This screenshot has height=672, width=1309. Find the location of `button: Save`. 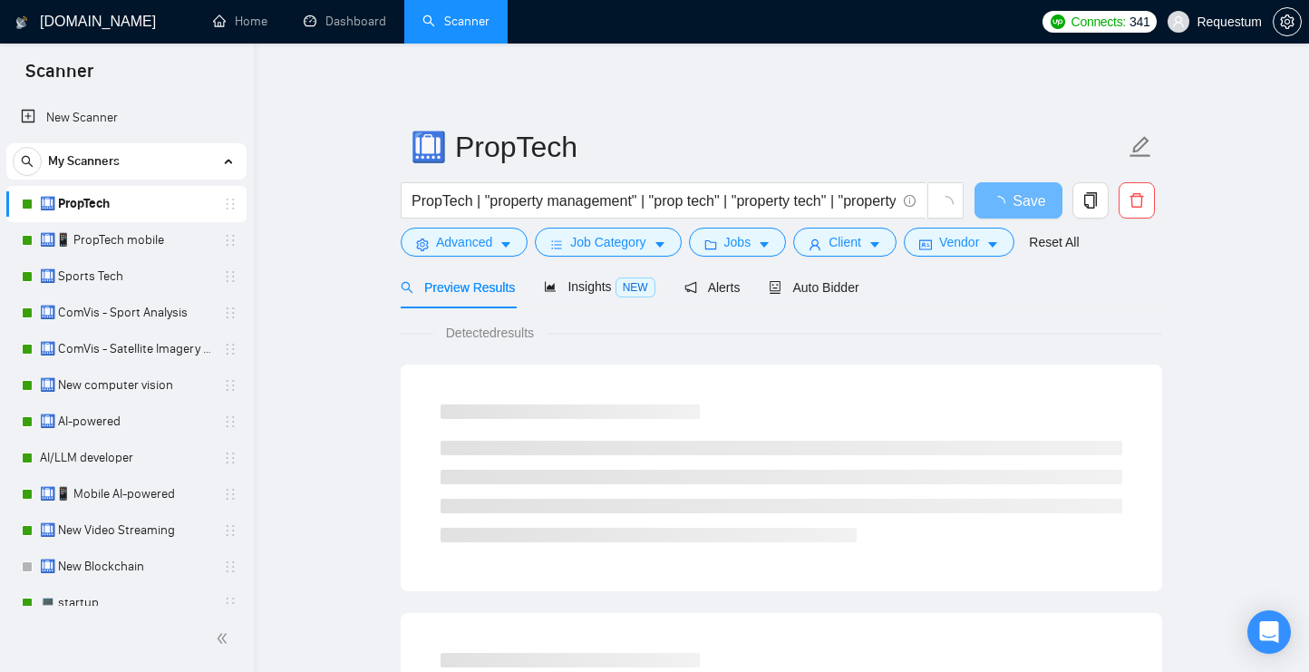

button: Save is located at coordinates (1018, 200).